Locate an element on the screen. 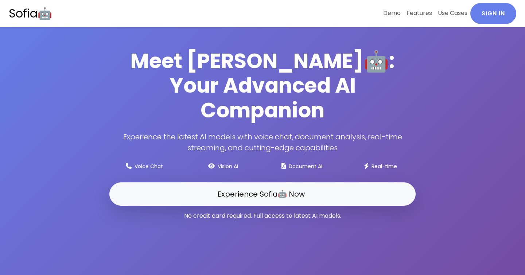  a: Features is located at coordinates (419, 13).